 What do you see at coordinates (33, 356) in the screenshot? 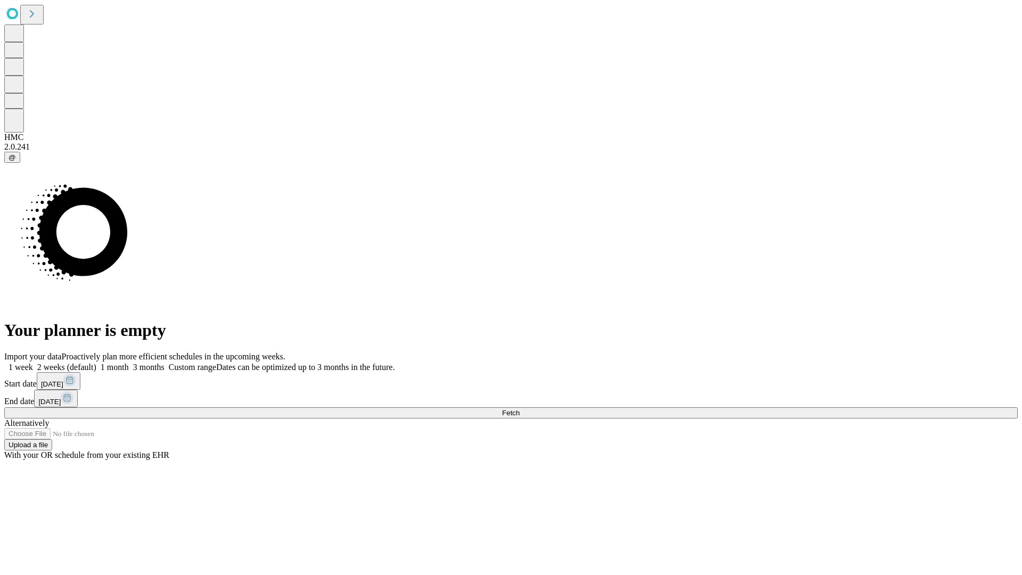
I see `span: Import your data` at bounding box center [33, 356].